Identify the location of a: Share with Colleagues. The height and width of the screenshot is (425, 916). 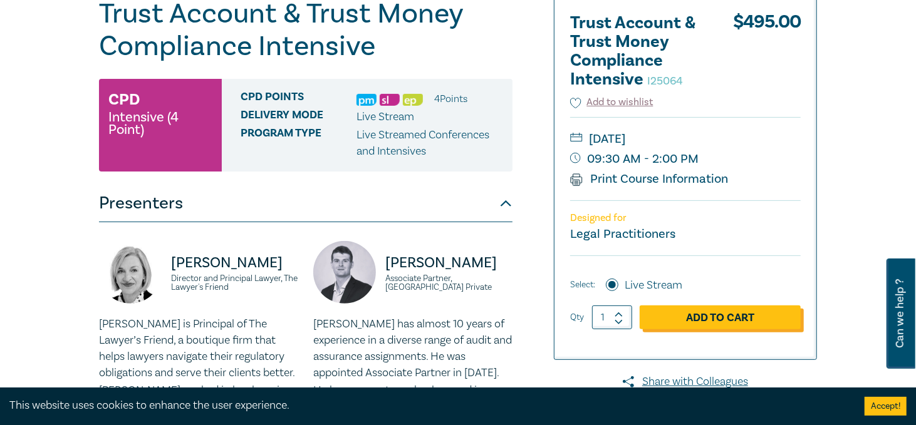
(685, 382).